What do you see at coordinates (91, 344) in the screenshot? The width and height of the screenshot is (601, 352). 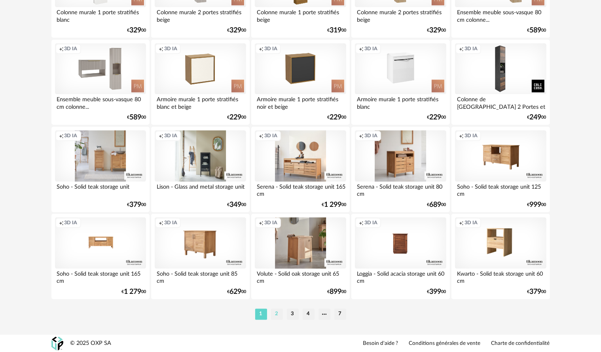 I see `div: © 2025 OXP SA` at bounding box center [91, 344].